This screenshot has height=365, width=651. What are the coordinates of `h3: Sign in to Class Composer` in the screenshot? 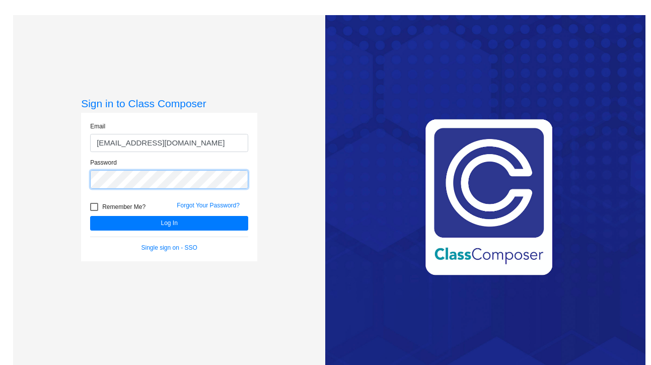 It's located at (169, 103).